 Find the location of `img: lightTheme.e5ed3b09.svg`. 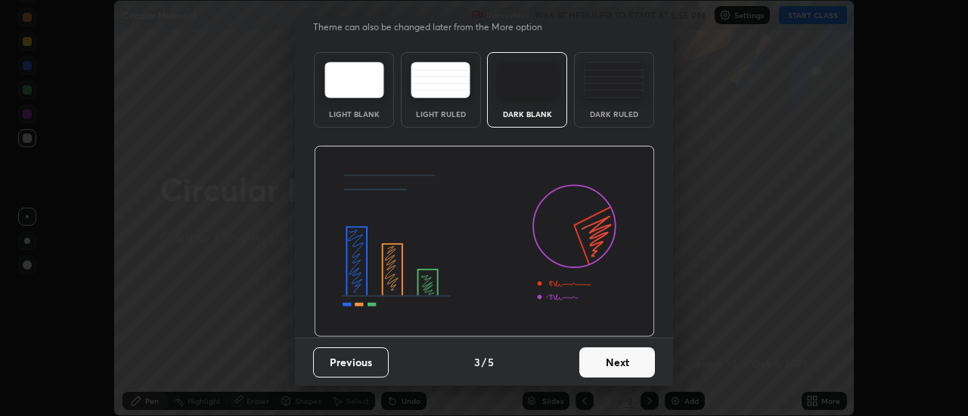

img: lightTheme.e5ed3b09.svg is located at coordinates (354, 80).